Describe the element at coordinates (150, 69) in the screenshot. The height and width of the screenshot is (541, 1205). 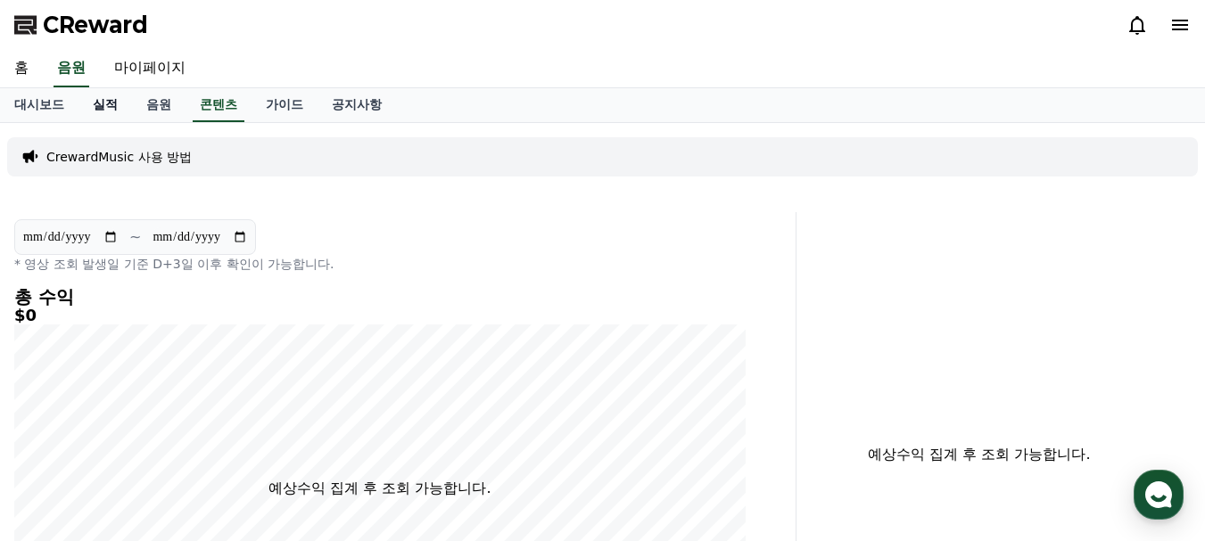
I see `a: 마이페이지` at that location.